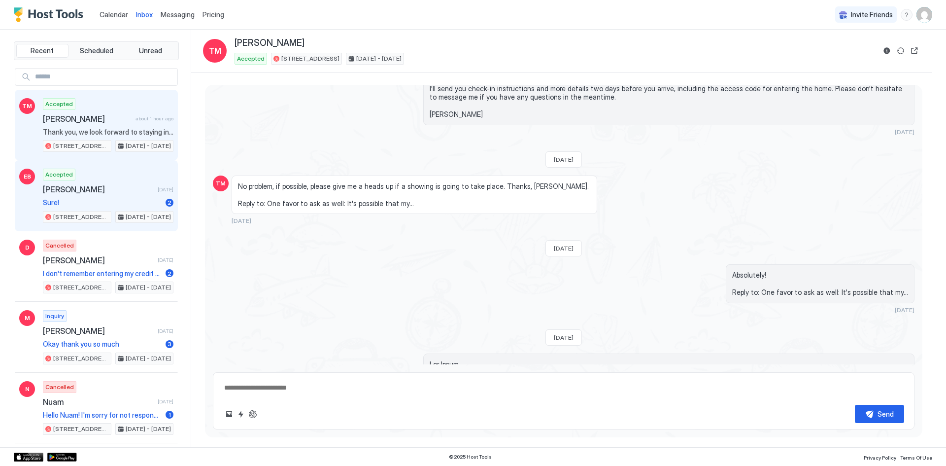 This screenshot has width=946, height=466. Describe the element at coordinates (104, 77) in the screenshot. I see `input: Input Field` at that location.